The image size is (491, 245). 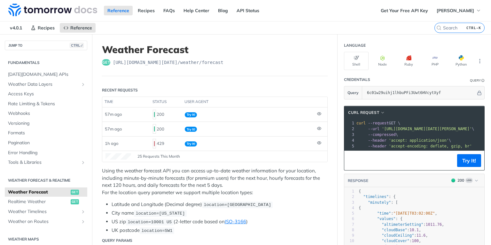 What do you see at coordinates (416, 241) in the screenshot?
I see `span: 100` at bounding box center [416, 241].